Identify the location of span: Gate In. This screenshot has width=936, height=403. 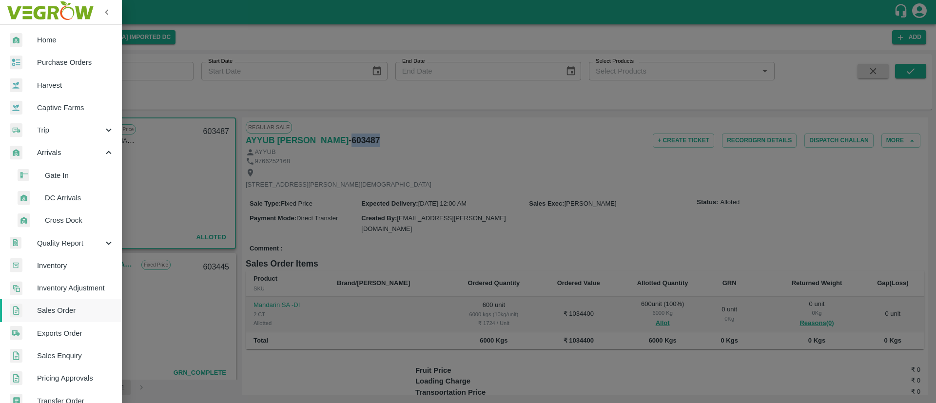
(79, 175).